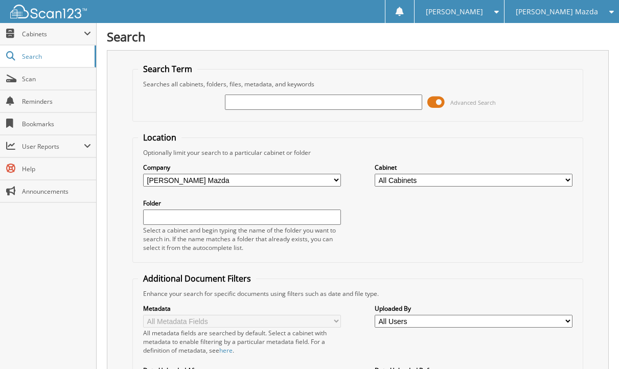 This screenshot has width=619, height=369. Describe the element at coordinates (56, 124) in the screenshot. I see `span: Bookmarks` at that location.